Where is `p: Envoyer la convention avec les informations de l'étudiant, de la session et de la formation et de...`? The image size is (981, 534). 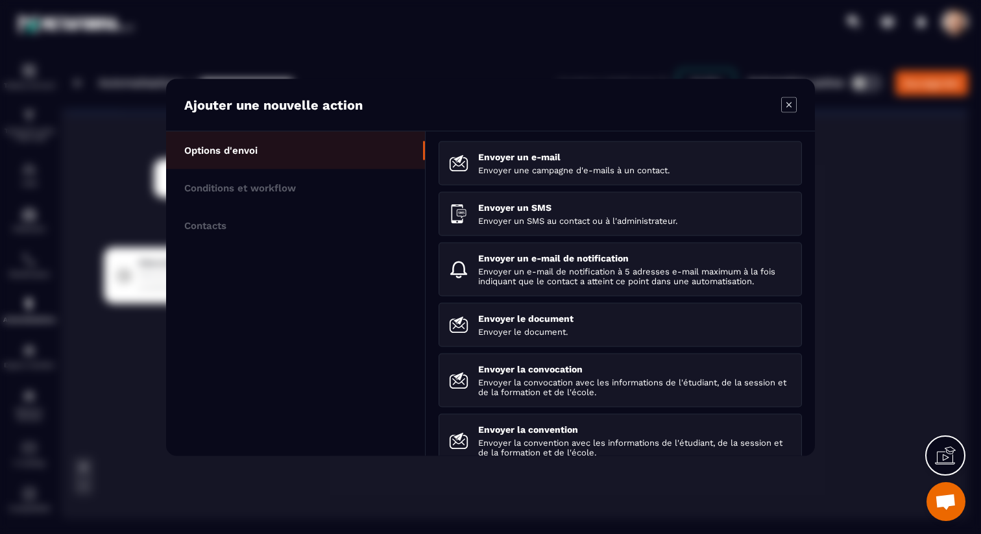
p: Envoyer la convention avec les informations de l'étudiant, de la session et de la formation et de... is located at coordinates (635, 447).